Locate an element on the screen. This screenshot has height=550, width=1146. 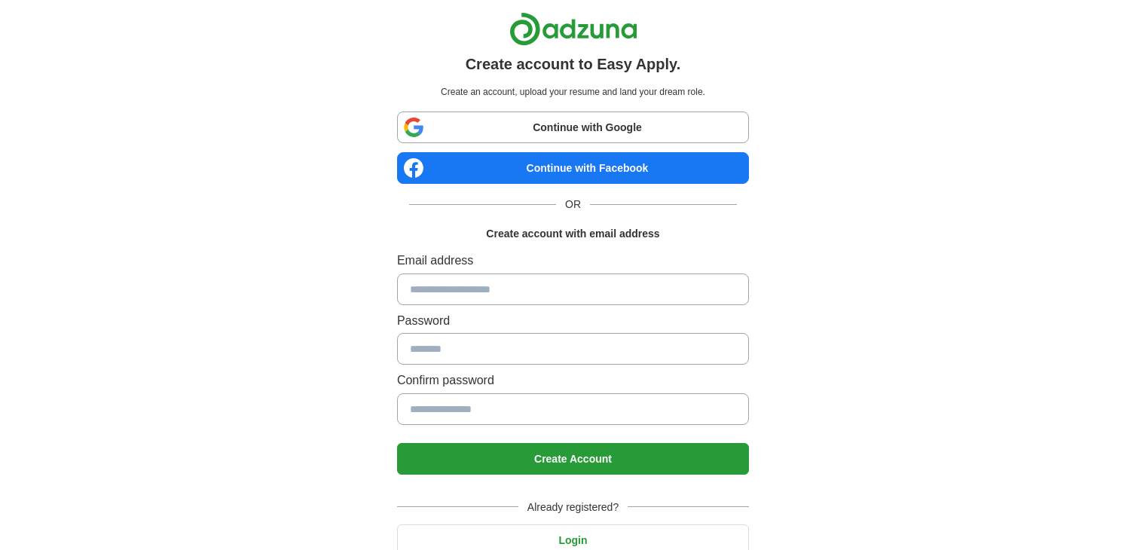
button: Create Account is located at coordinates (573, 459).